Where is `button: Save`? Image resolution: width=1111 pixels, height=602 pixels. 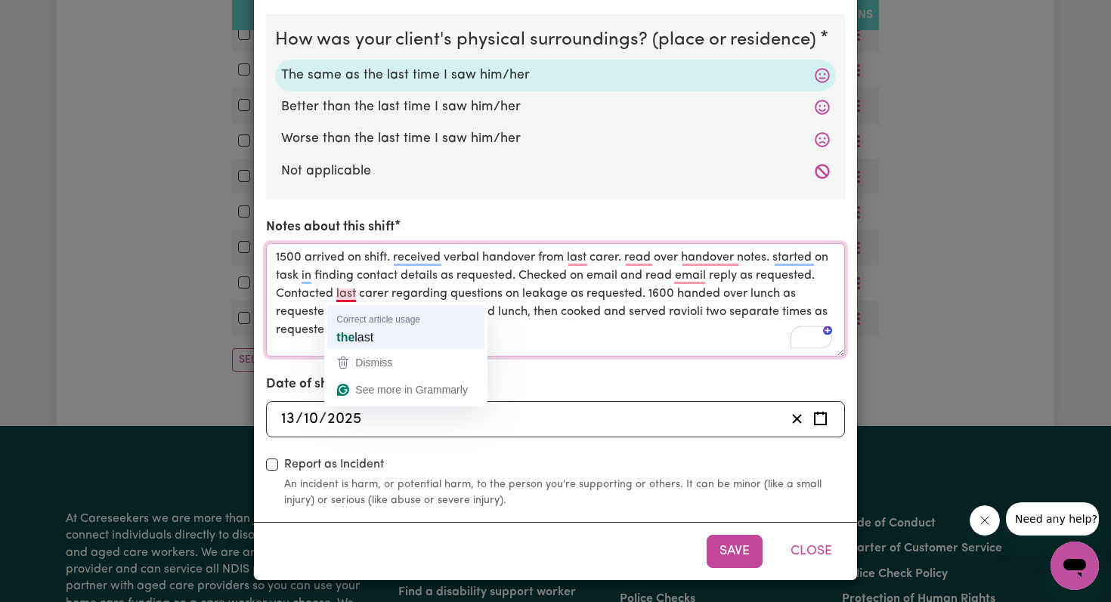
button: Save is located at coordinates (735, 552).